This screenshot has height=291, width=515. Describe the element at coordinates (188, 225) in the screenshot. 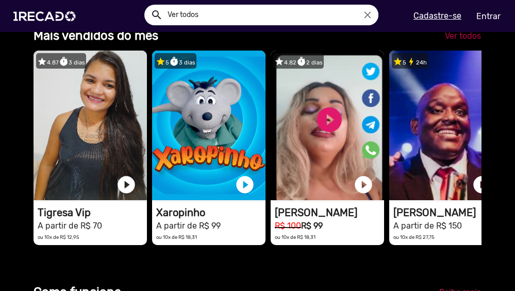

I see `small: A partir de R$ 99` at that location.